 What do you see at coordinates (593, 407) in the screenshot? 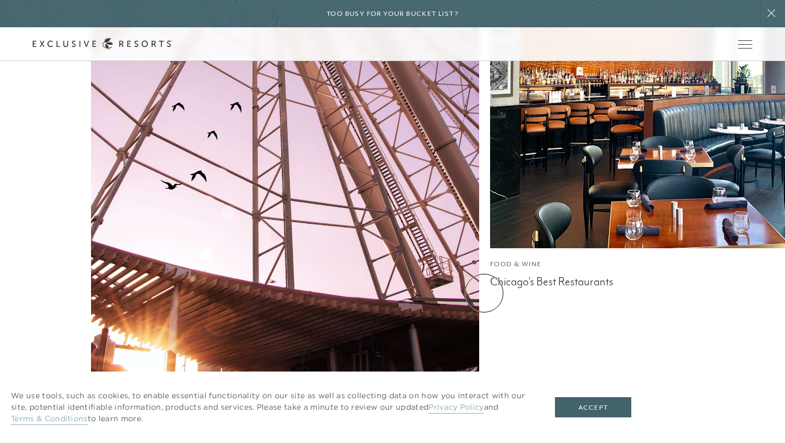
I see `button: Accept` at bounding box center [593, 407].